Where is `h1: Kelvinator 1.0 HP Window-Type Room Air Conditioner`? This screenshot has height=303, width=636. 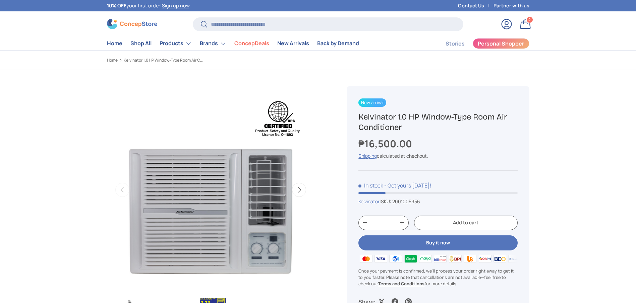 h1: Kelvinator 1.0 HP Window-Type Room Air Conditioner is located at coordinates (438, 122).